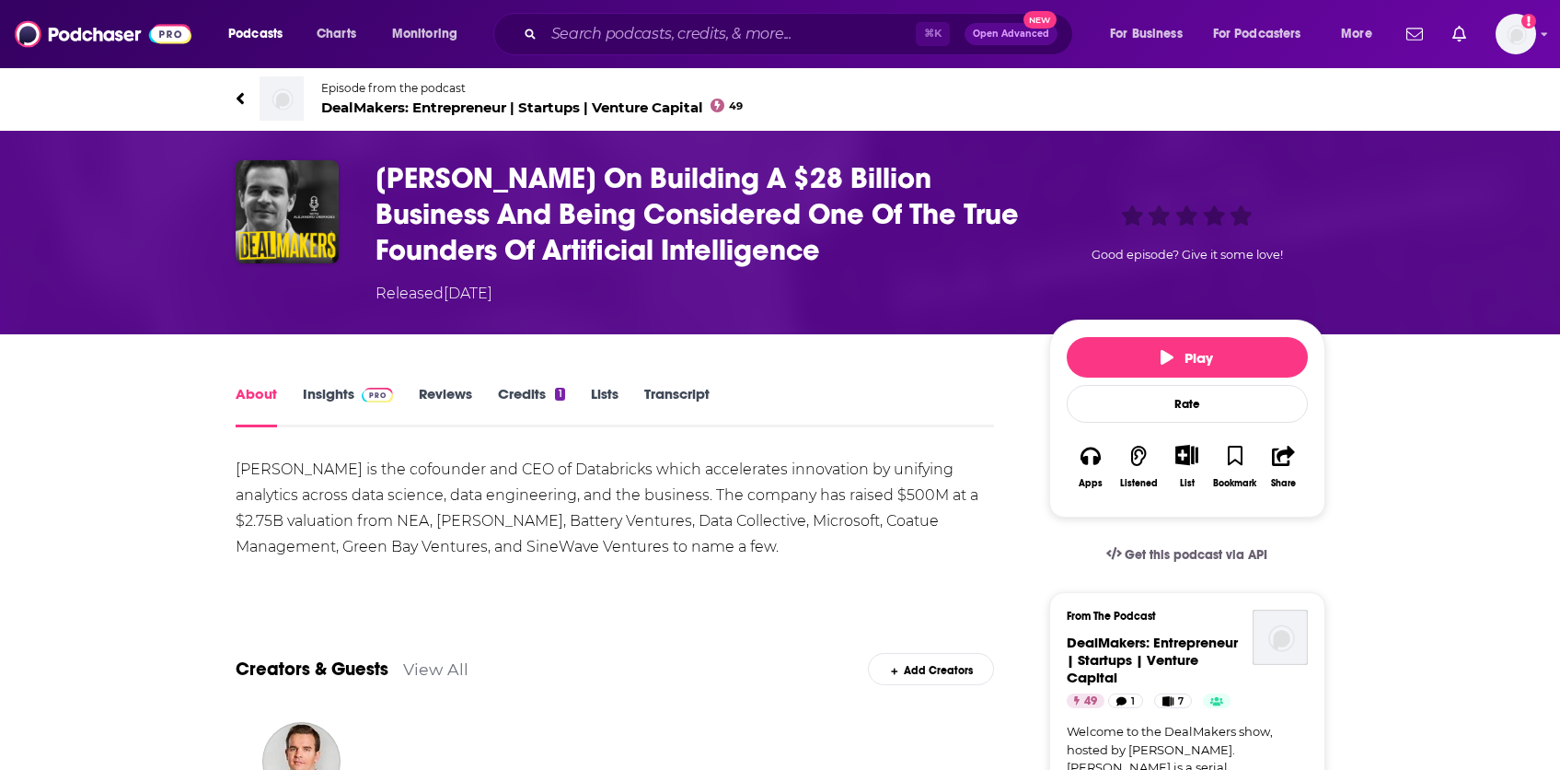 Image resolution: width=1560 pixels, height=770 pixels. Describe the element at coordinates (1188, 554) in the screenshot. I see `a: Get this podcast via API` at that location.